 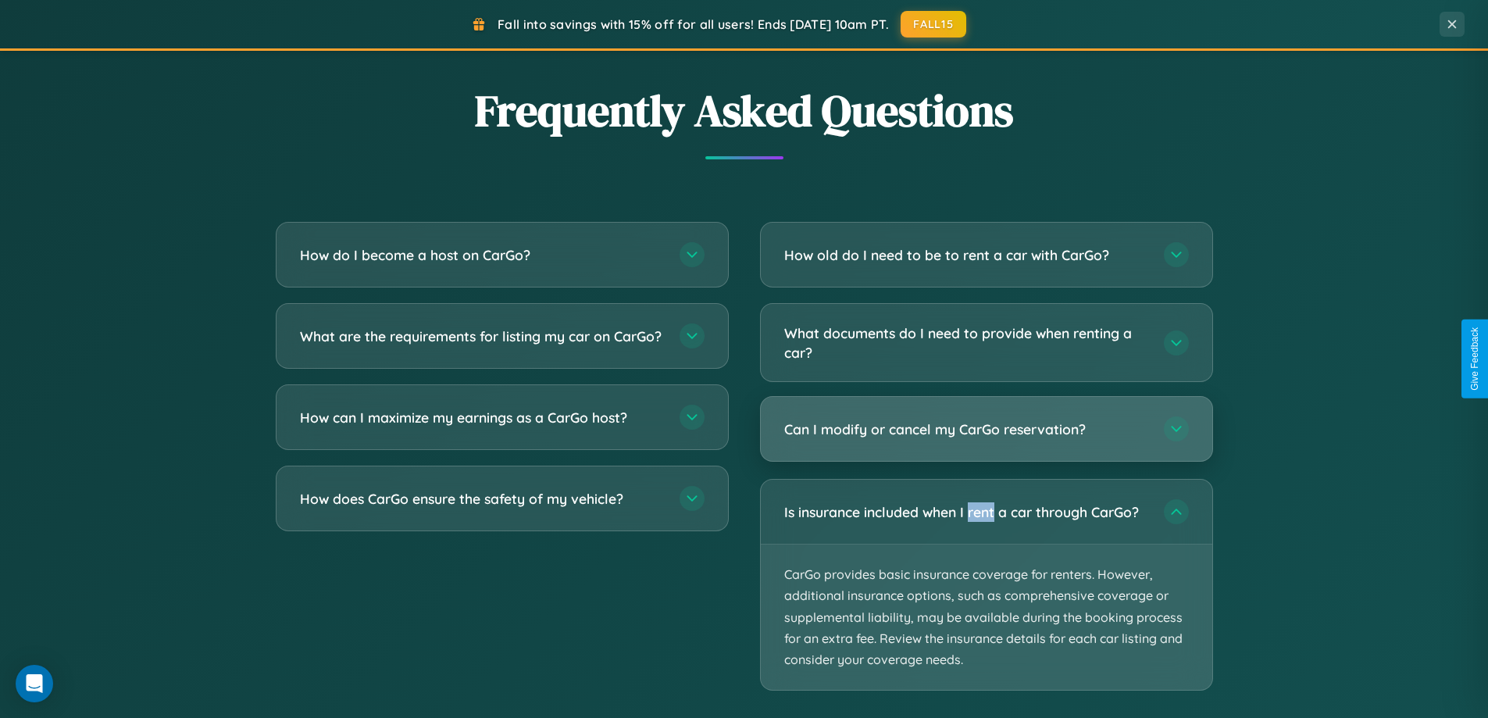 What do you see at coordinates (482, 417) in the screenshot?
I see `h3: How can I maximize my earnings as a CarGo host?` at bounding box center [482, 417].